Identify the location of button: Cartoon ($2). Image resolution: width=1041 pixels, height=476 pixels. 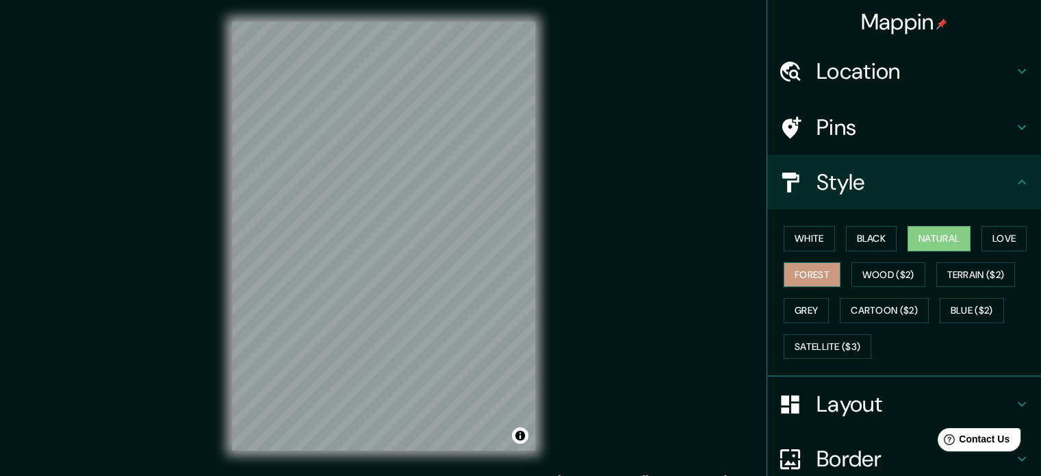
(885, 310).